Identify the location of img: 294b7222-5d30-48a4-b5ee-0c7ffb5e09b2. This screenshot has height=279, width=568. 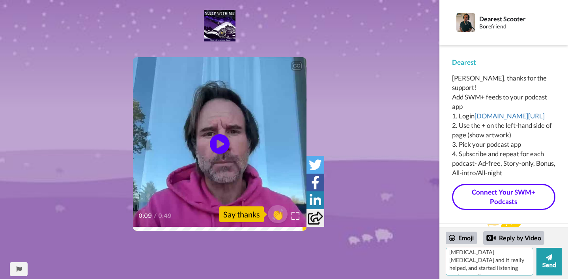
(220, 26).